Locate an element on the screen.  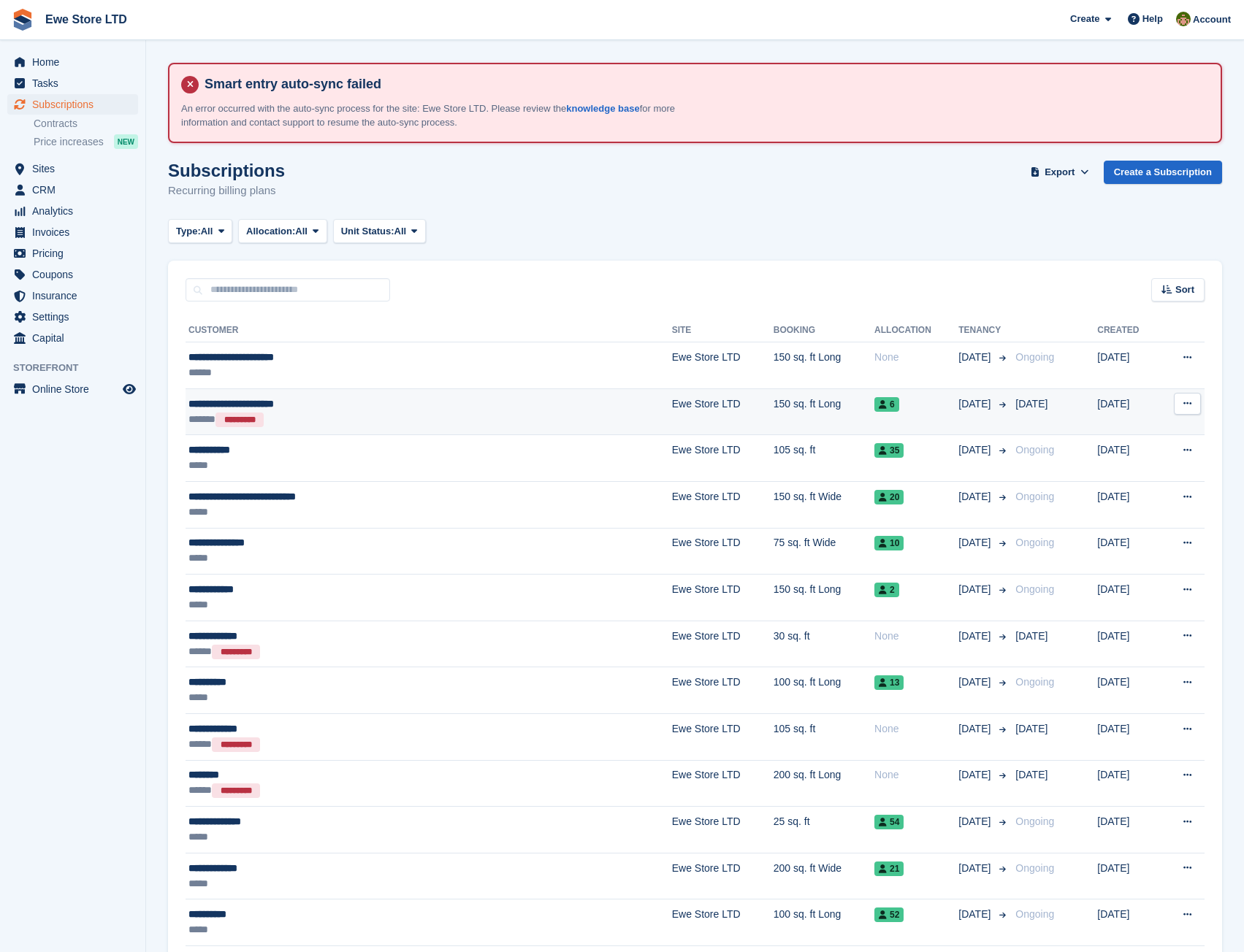
span: Coupons is located at coordinates (76, 275).